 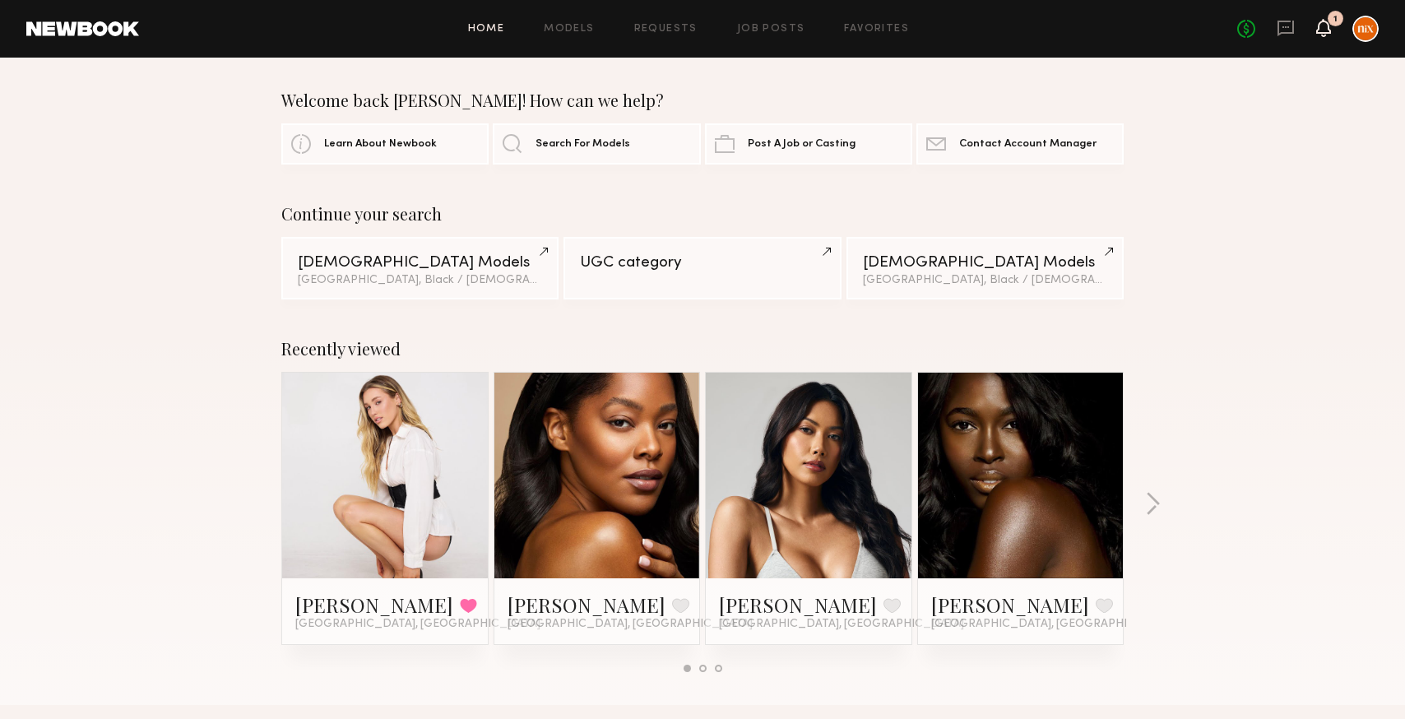 I want to click on a: UGC category, so click(x=702, y=268).